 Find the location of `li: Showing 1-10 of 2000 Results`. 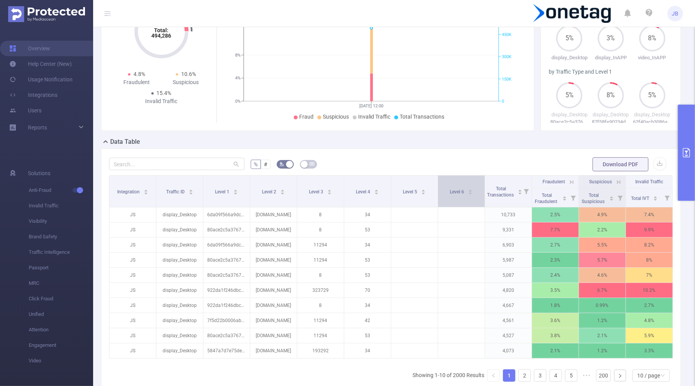

li: Showing 1-10 of 2000 Results is located at coordinates (448, 376).